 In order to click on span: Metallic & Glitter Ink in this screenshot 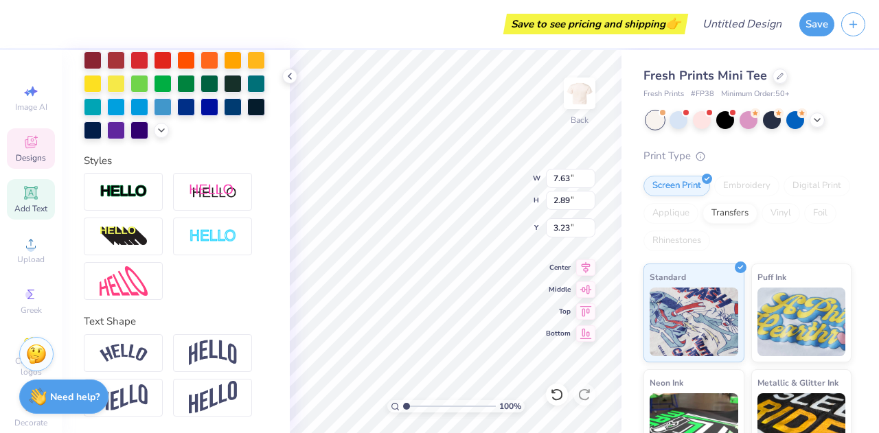, I will do `click(798, 383)`.